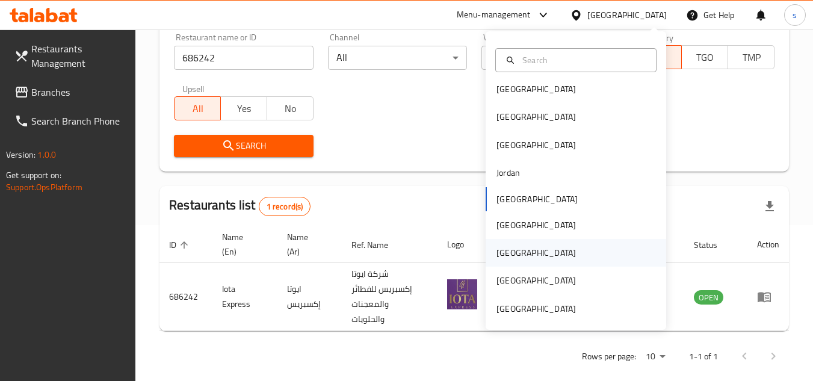 This screenshot has height=381, width=813. What do you see at coordinates (309, 297) in the screenshot?
I see `td: ايوتا إكسبريس` at bounding box center [309, 297].